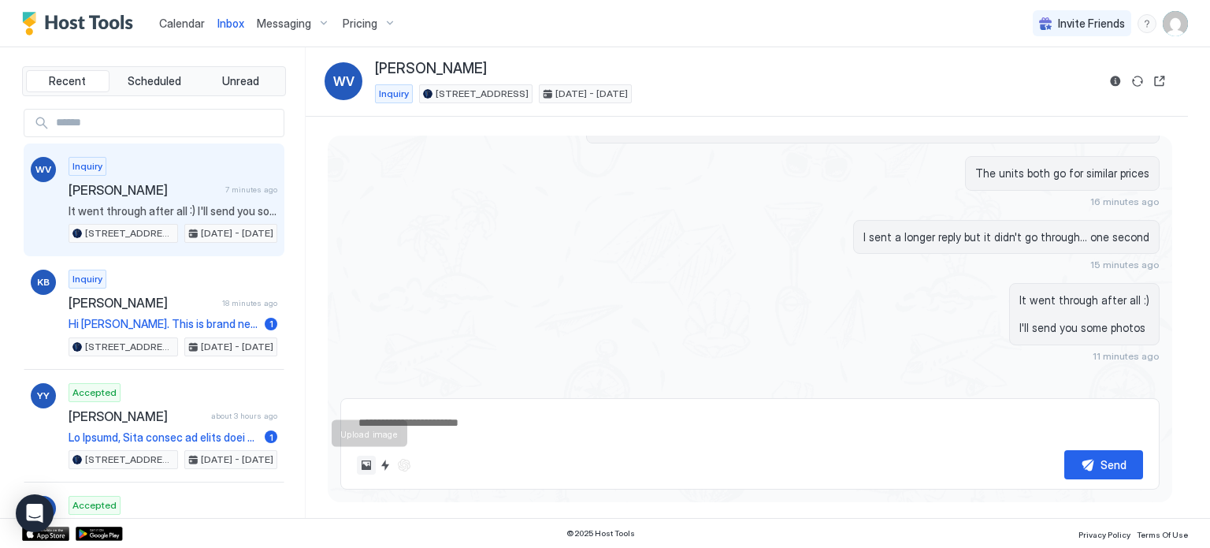 The image size is (1210, 548). Describe the element at coordinates (46, 533) in the screenshot. I see `div: App Store` at that location.